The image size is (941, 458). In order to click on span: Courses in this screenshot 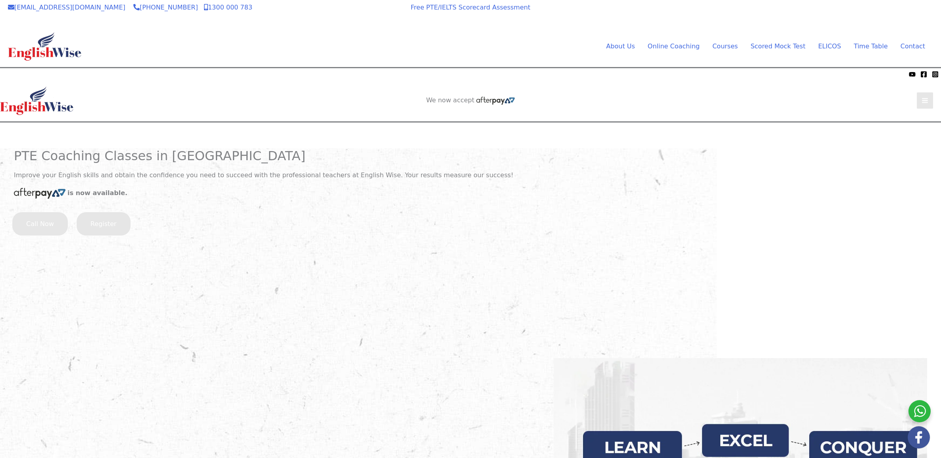, I will do `click(725, 46)`.